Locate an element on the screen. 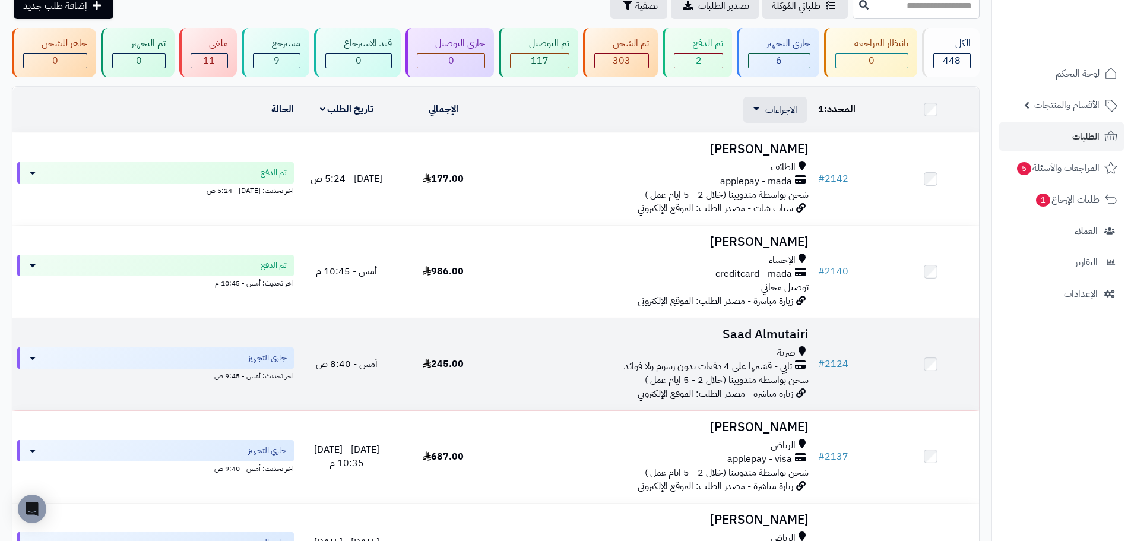 This screenshot has height=541, width=1131. a: جاري التوصيل 0 is located at coordinates (450, 52).